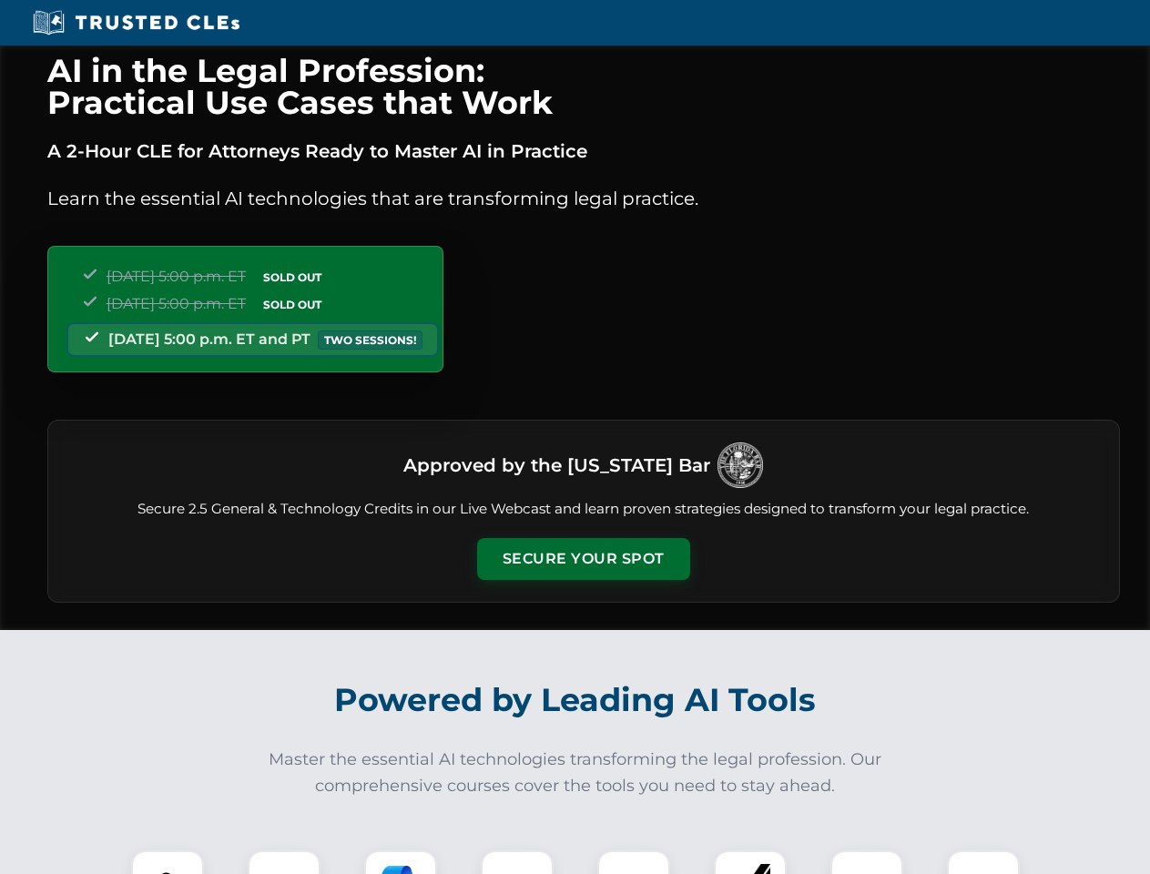 This screenshot has height=874, width=1150. I want to click on p: Learn the essential AI technologies that are transforming legal practice., so click(583, 198).